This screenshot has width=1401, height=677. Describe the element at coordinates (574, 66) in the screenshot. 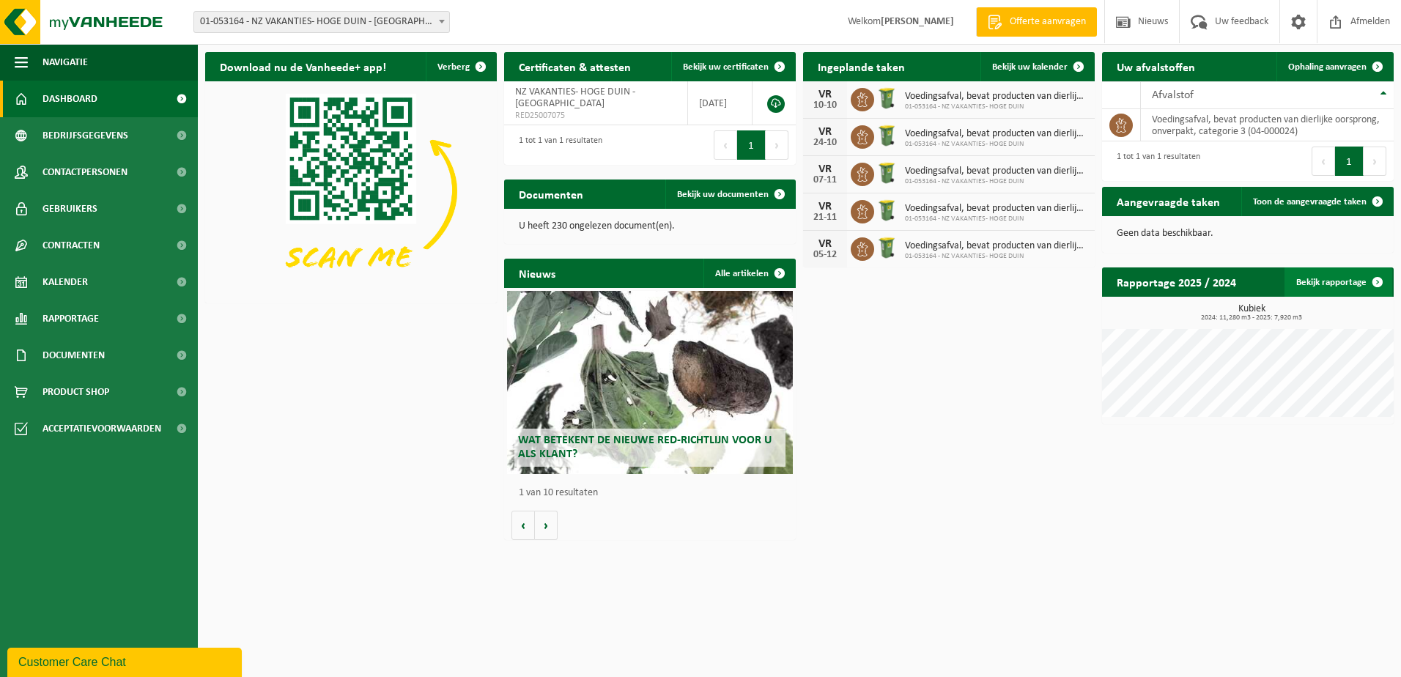

I see `h2: Certificaten & attesten` at that location.